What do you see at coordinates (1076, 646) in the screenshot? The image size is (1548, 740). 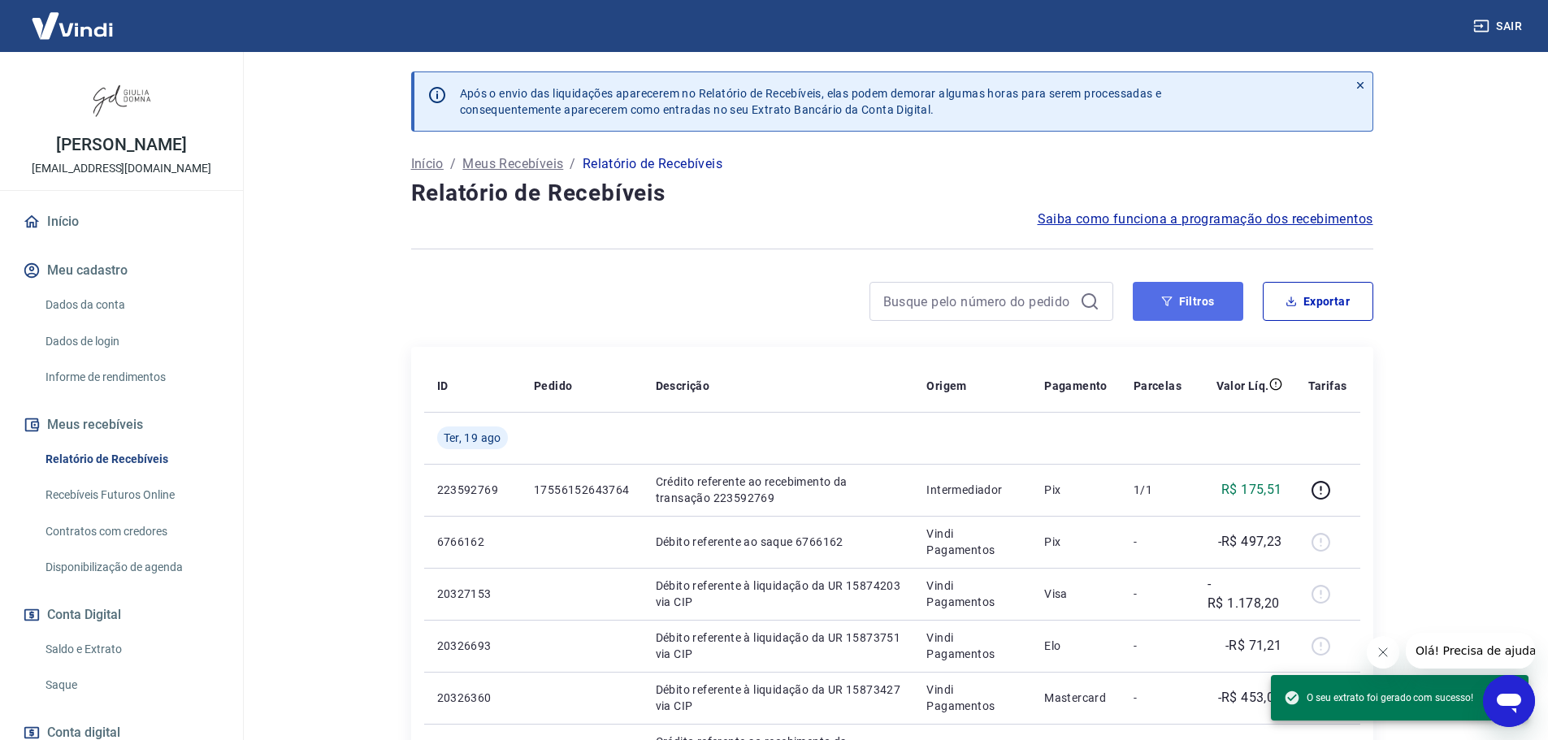 I see `p: Elo` at bounding box center [1076, 646].